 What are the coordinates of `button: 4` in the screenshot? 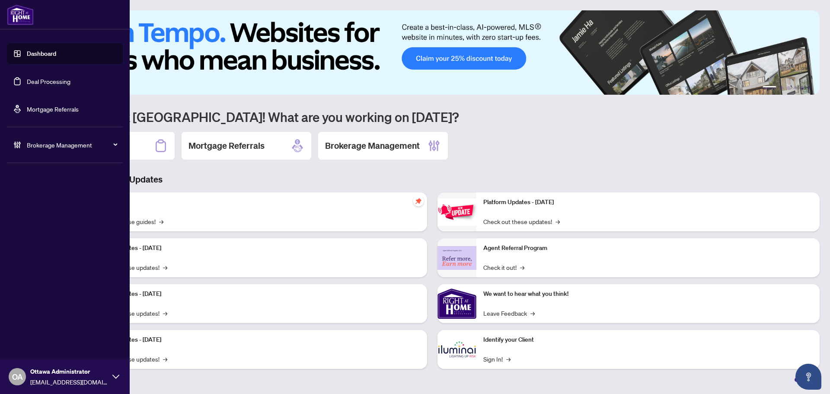 It's located at (795, 88).